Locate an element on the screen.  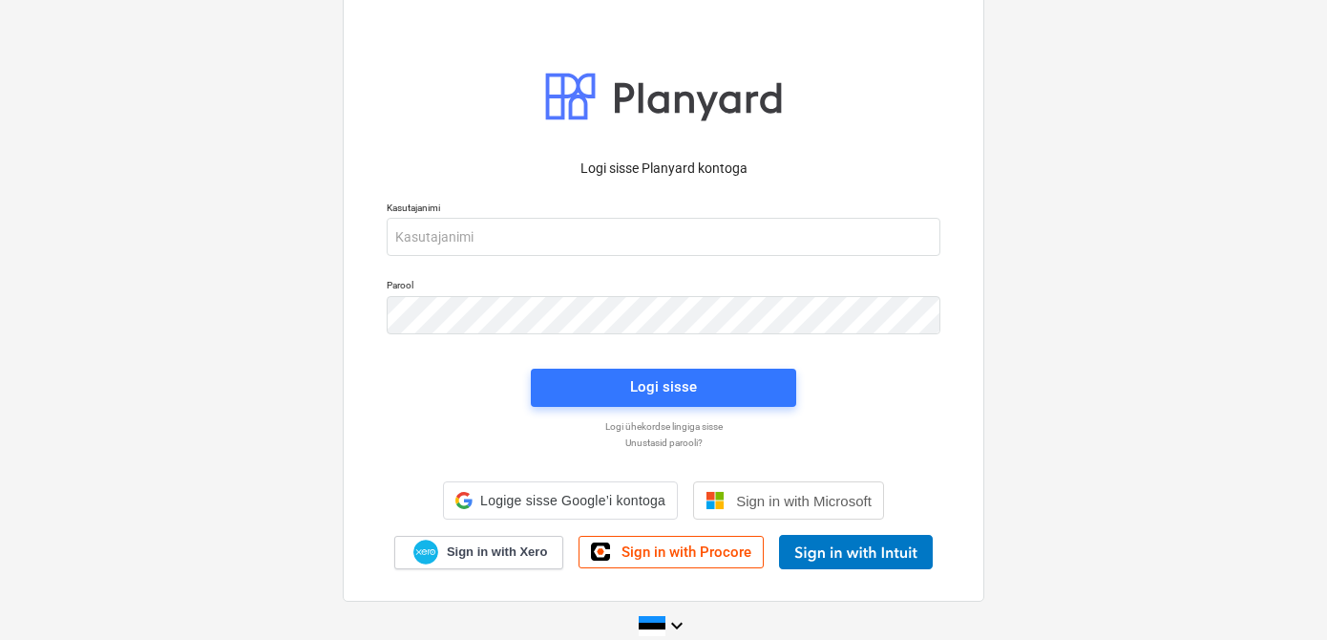
img: Microsoft logo is located at coordinates (715, 500).